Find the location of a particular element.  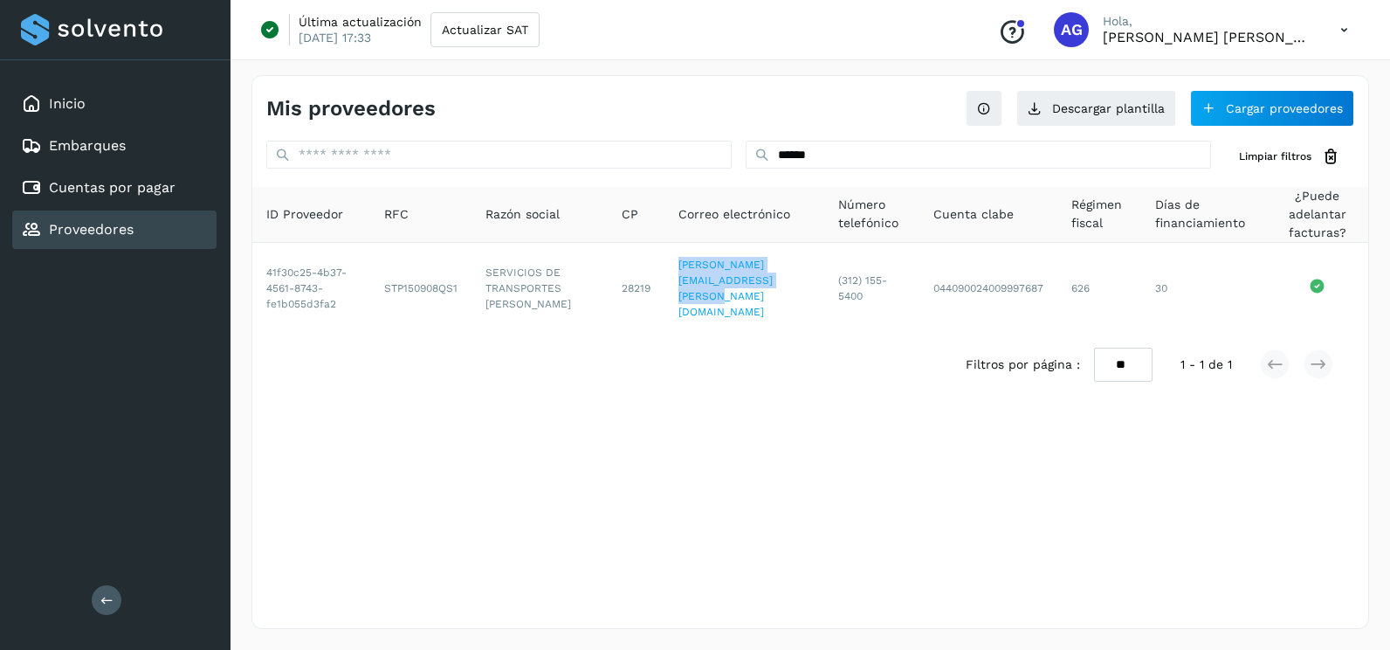

span: ¿Puede adelantar facturas? is located at coordinates (1317, 214).